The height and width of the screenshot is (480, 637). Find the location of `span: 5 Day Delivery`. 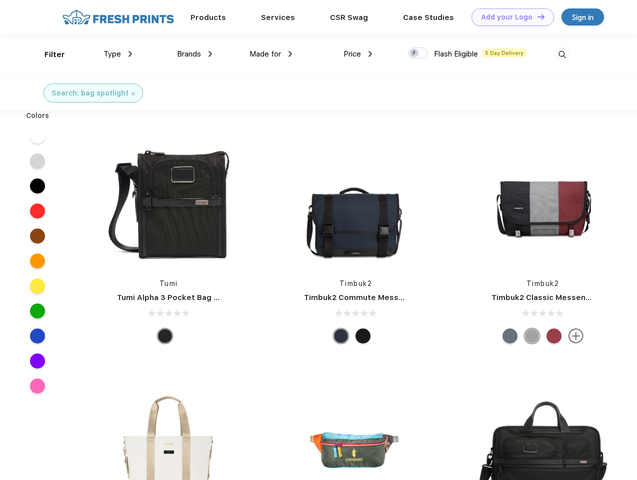

span: 5 Day Delivery is located at coordinates (504, 53).